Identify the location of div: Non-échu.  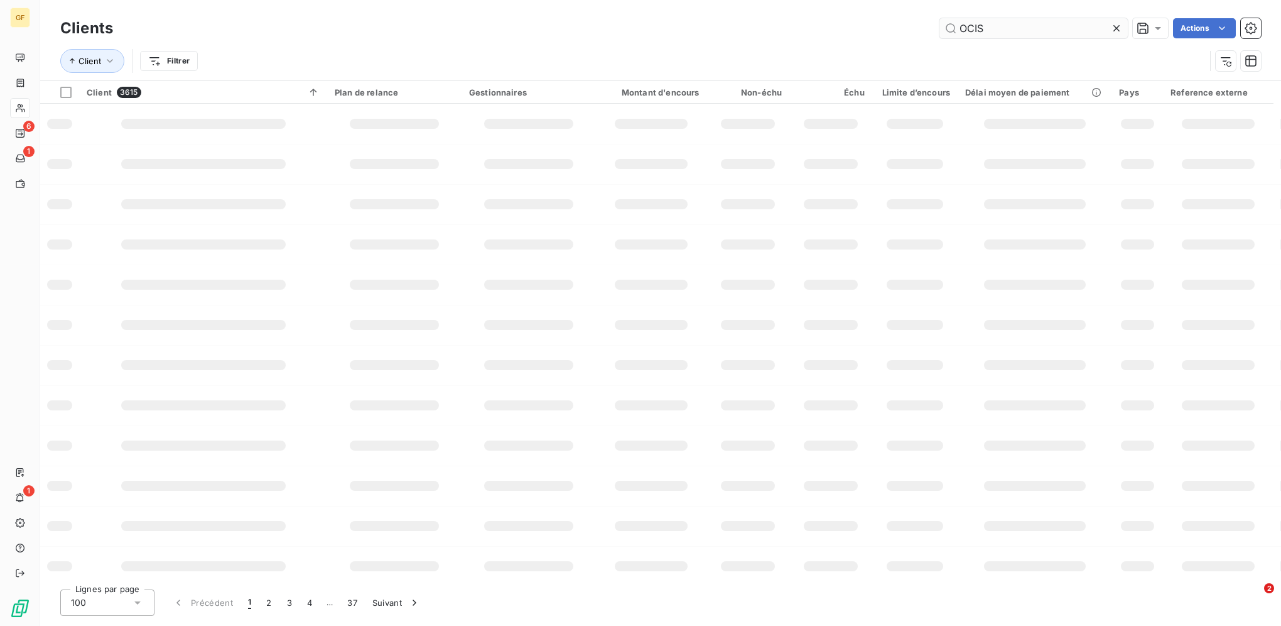
(748, 92).